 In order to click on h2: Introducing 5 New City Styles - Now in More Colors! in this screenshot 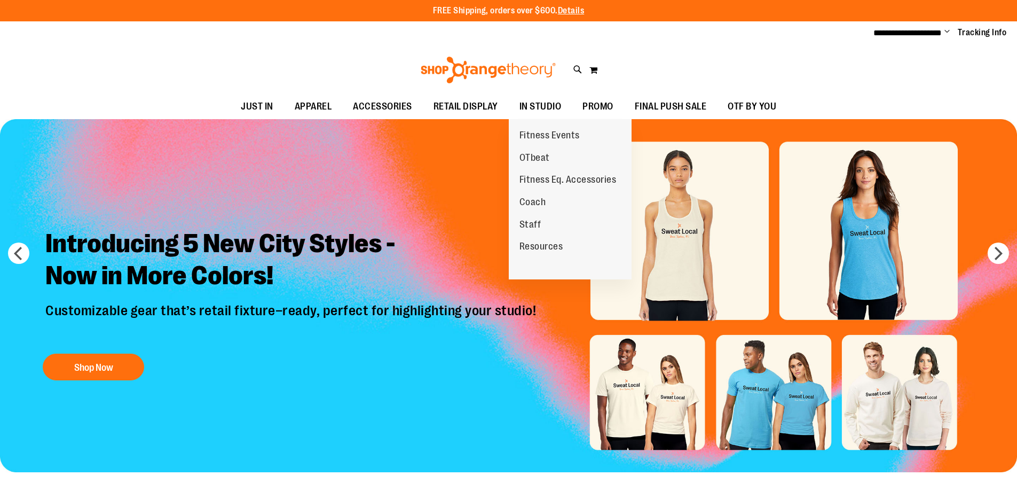, I will do `click(291, 260)`.